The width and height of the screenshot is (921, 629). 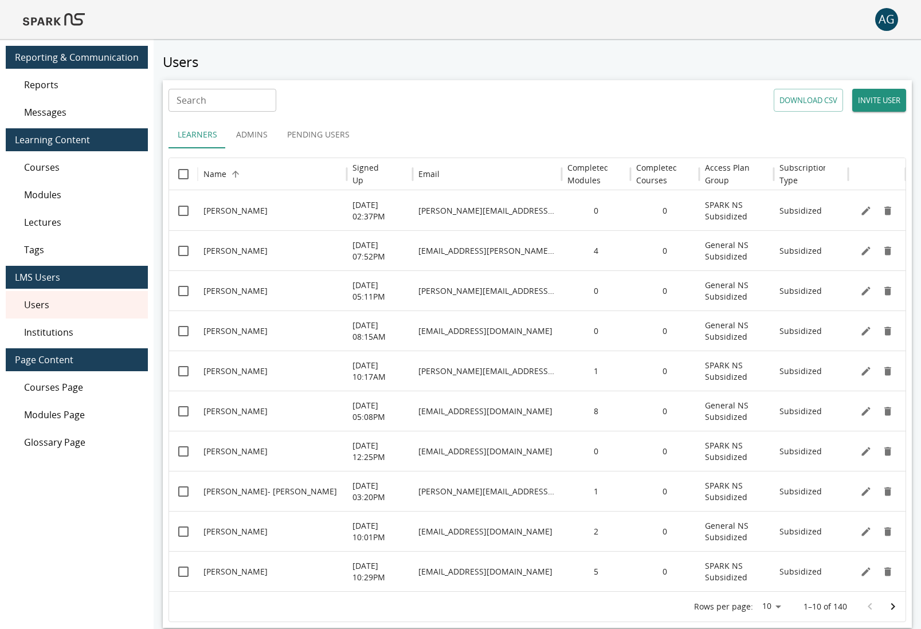 What do you see at coordinates (77, 360) in the screenshot?
I see `span: Page Content` at bounding box center [77, 360].